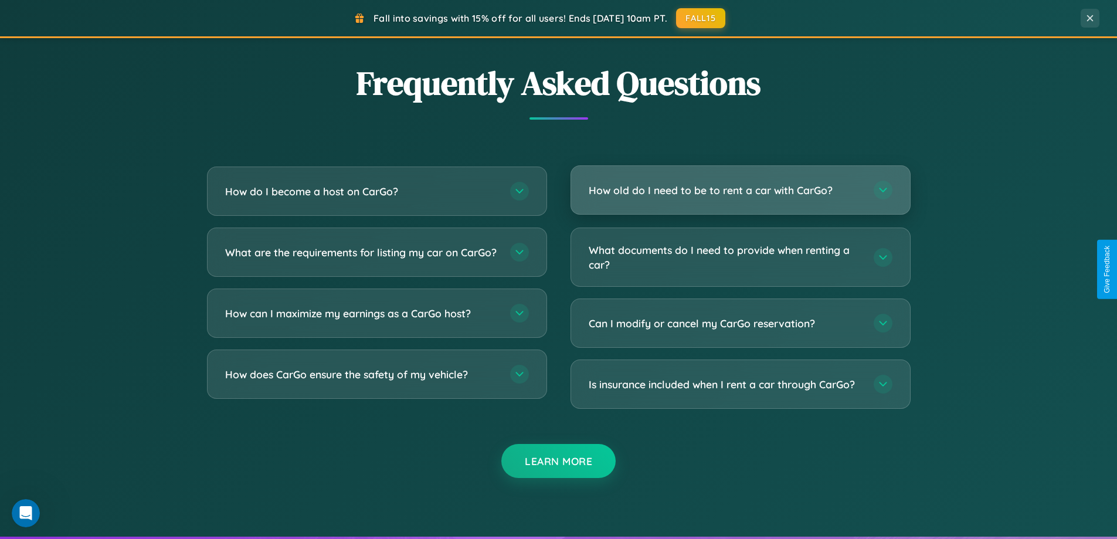 The height and width of the screenshot is (539, 1117). I want to click on h3: Can I modify or cancel my CarGo reservation?, so click(725, 323).